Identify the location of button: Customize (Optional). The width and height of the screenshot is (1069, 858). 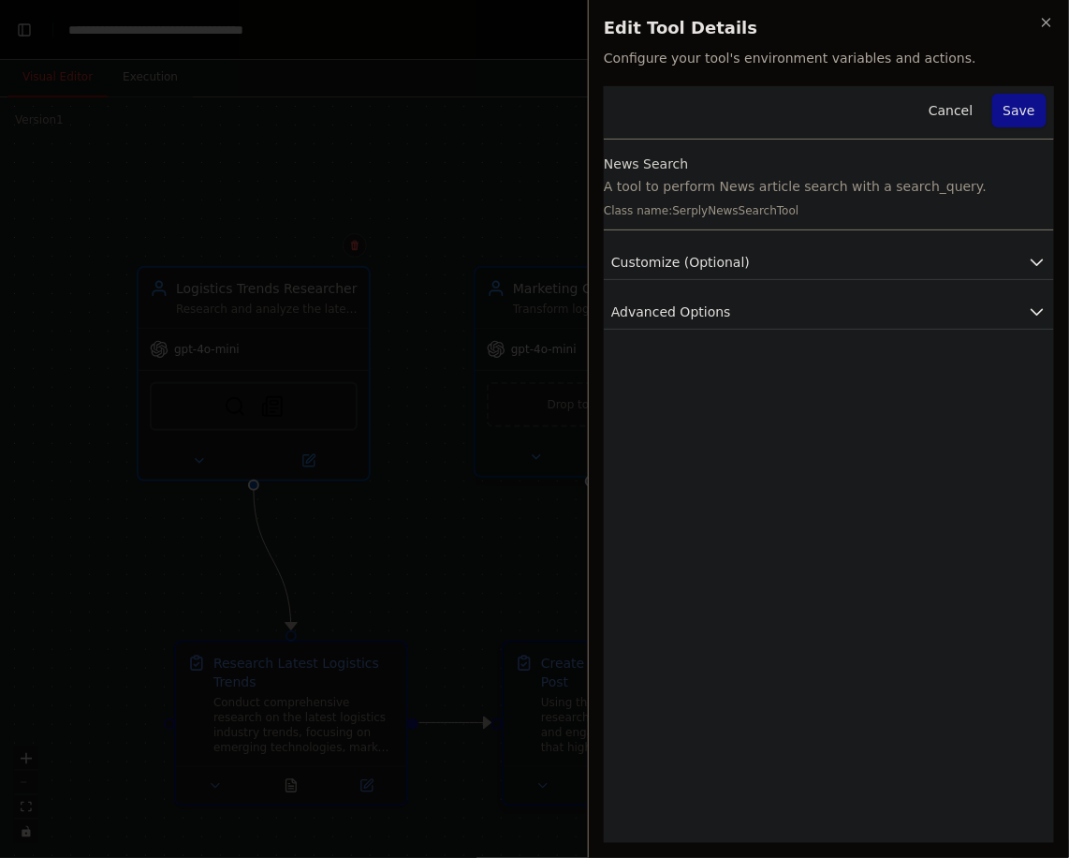
(829, 262).